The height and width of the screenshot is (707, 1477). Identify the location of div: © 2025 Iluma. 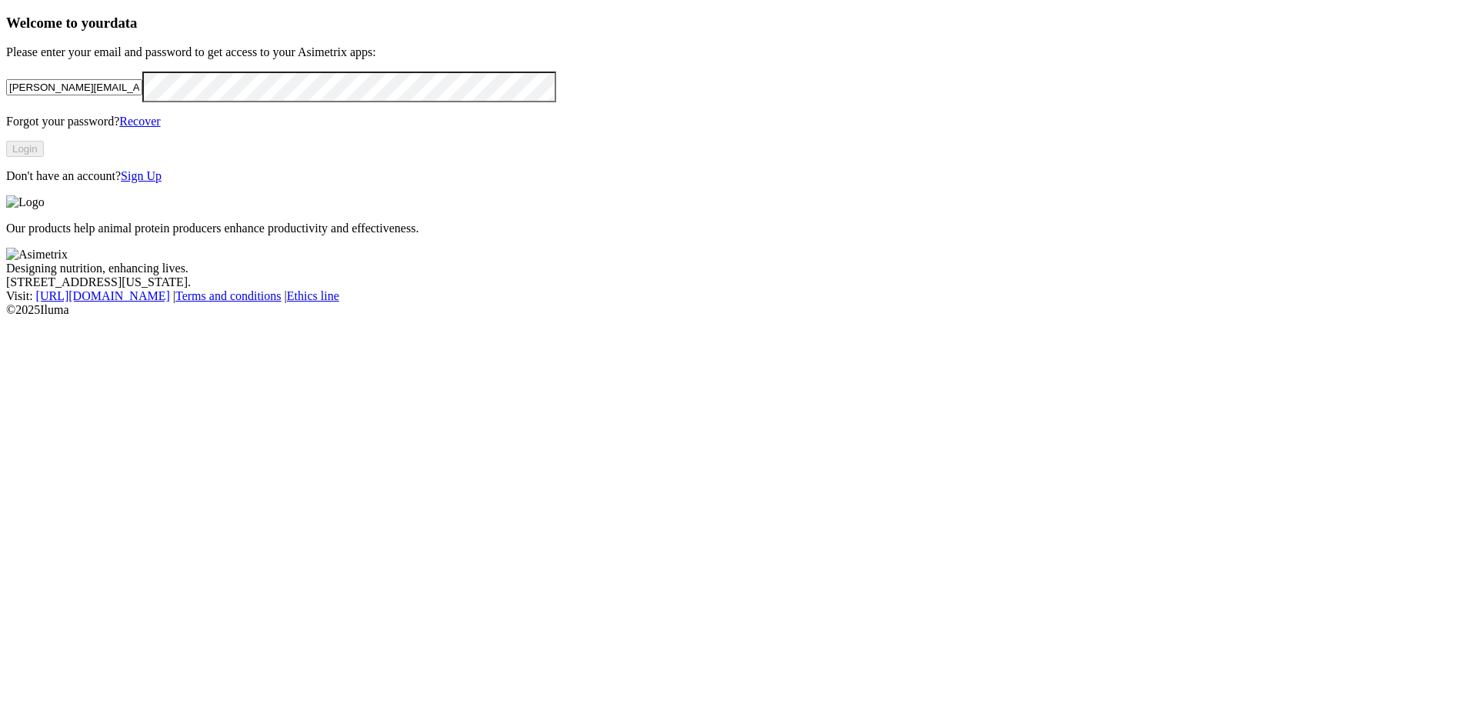
(739, 310).